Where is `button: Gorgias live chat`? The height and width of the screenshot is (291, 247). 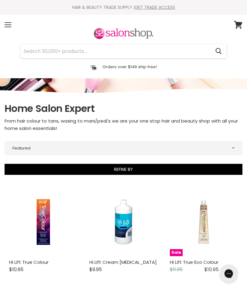
button: Gorgias live chat is located at coordinates (12, 11).